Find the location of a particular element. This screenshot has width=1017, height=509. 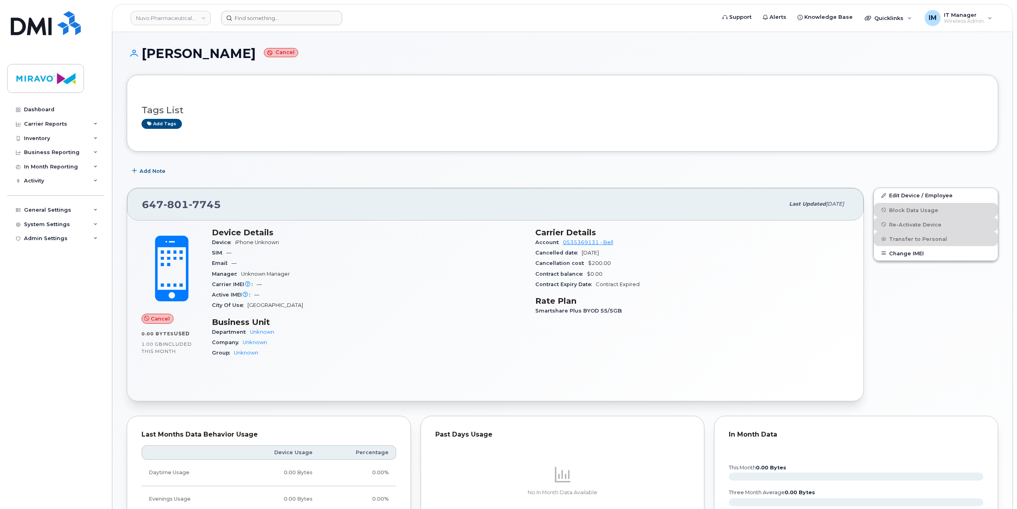

span: Email is located at coordinates (222, 263).